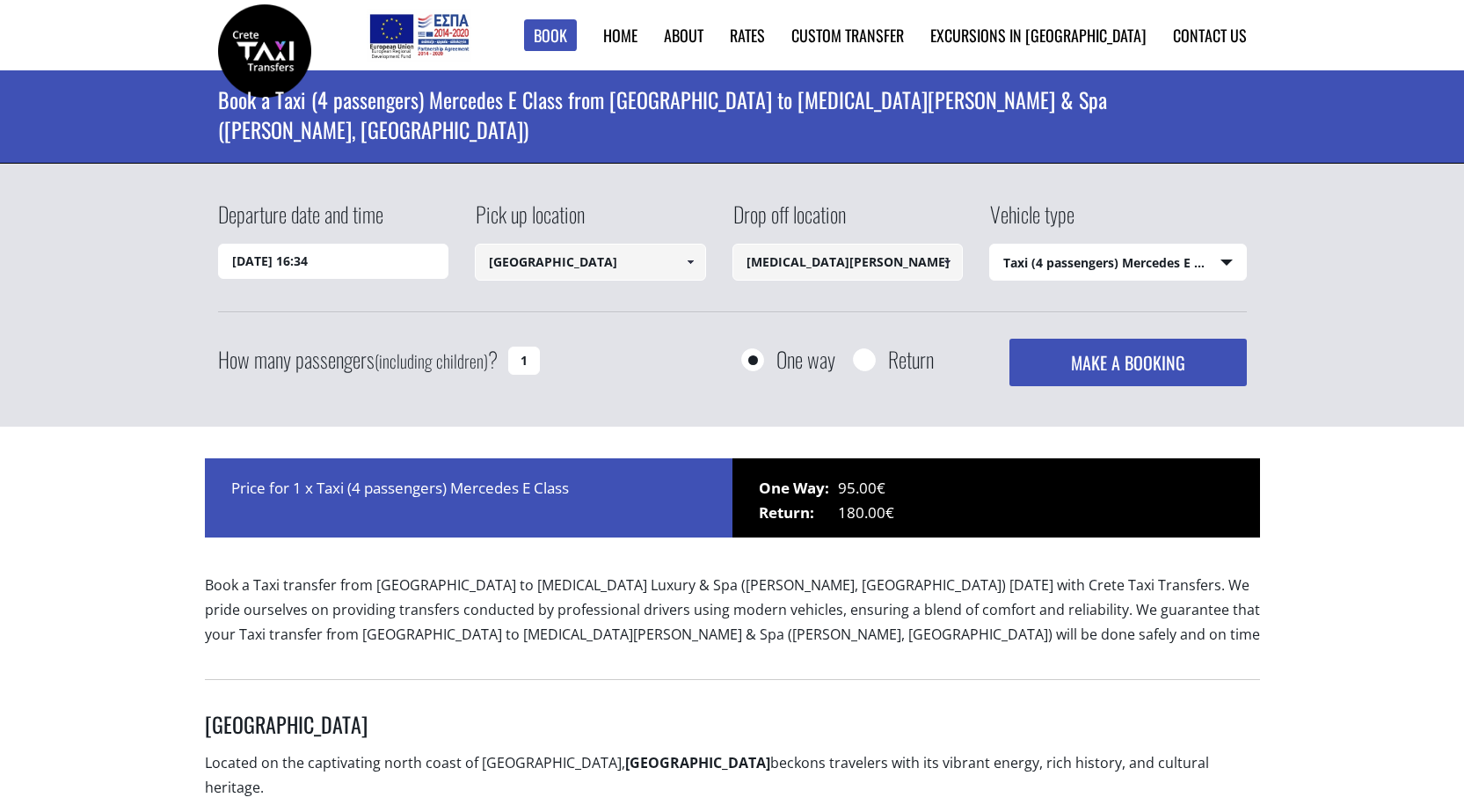 The width and height of the screenshot is (1464, 812). Describe the element at coordinates (265, 49) in the screenshot. I see `a: Crete Taxi Transfers | Book a Taxi transfer from Heraklion city to Amira Luxury & Spa (Adelianos ...` at that location.